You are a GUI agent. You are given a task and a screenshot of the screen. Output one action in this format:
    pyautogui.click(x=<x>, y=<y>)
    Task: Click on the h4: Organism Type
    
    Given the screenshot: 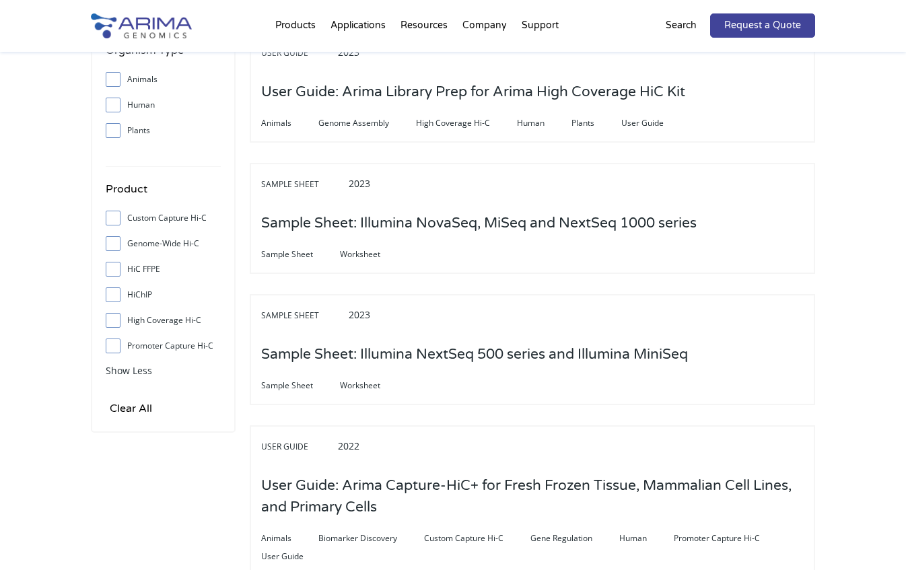 What is the action you would take?
    pyautogui.click(x=163, y=55)
    